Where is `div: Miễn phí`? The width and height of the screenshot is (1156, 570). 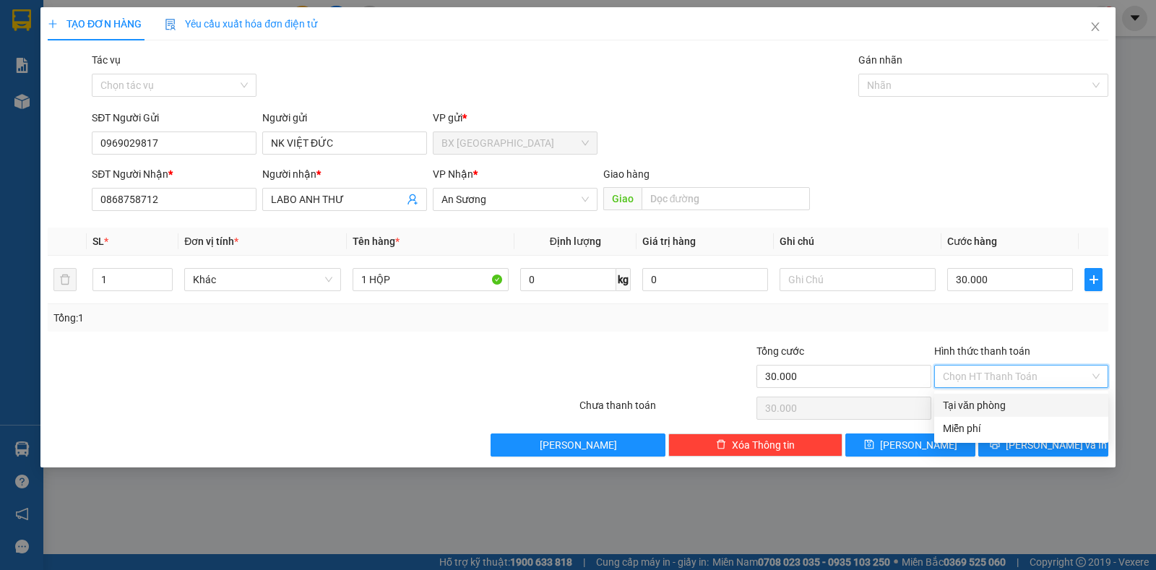 div: Miễn phí is located at coordinates (1021, 428).